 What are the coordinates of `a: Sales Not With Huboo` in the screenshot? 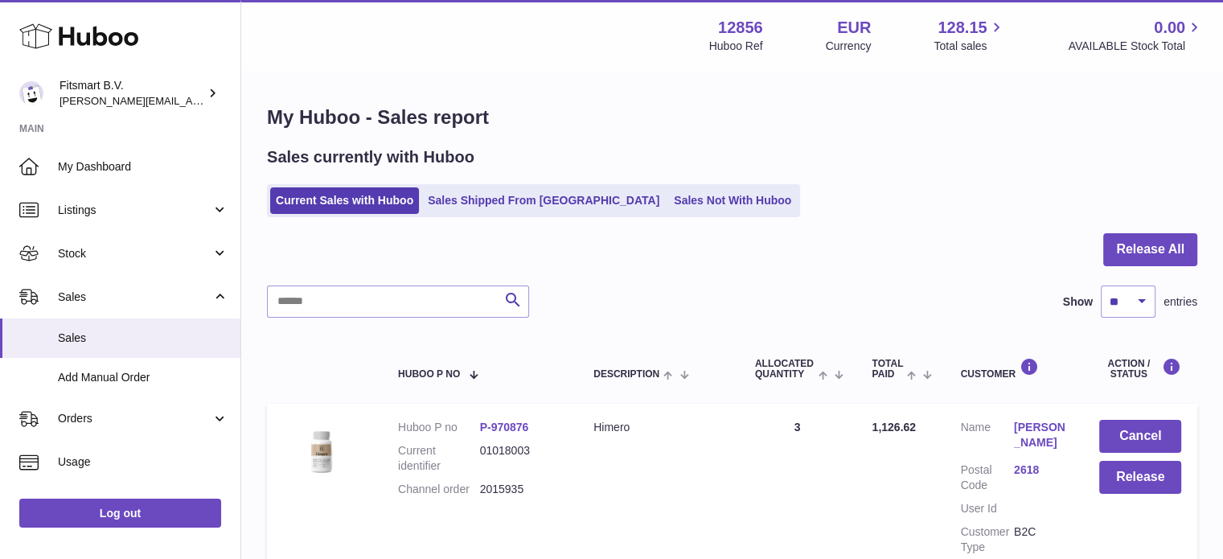 It's located at (733, 200).